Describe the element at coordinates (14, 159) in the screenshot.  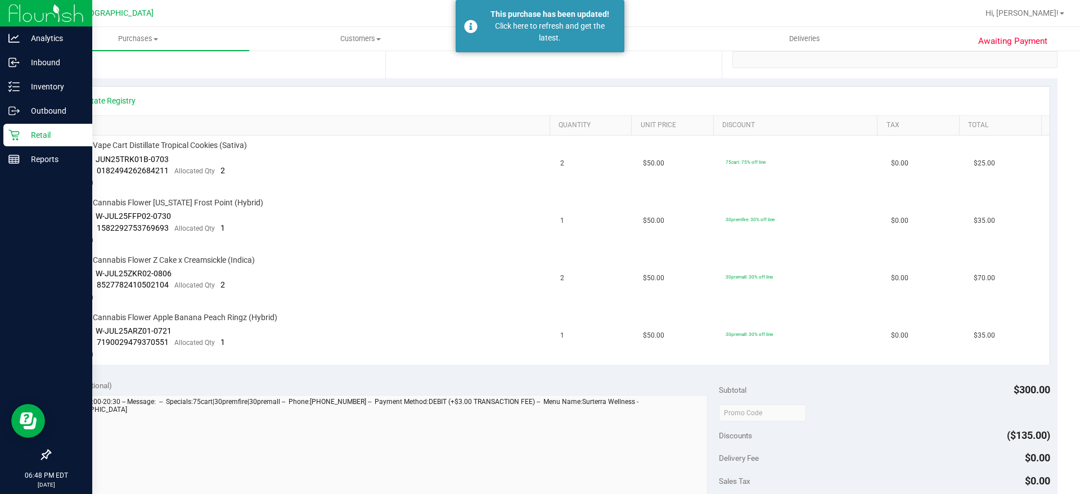
I see `inline-svg: Reports` at that location.